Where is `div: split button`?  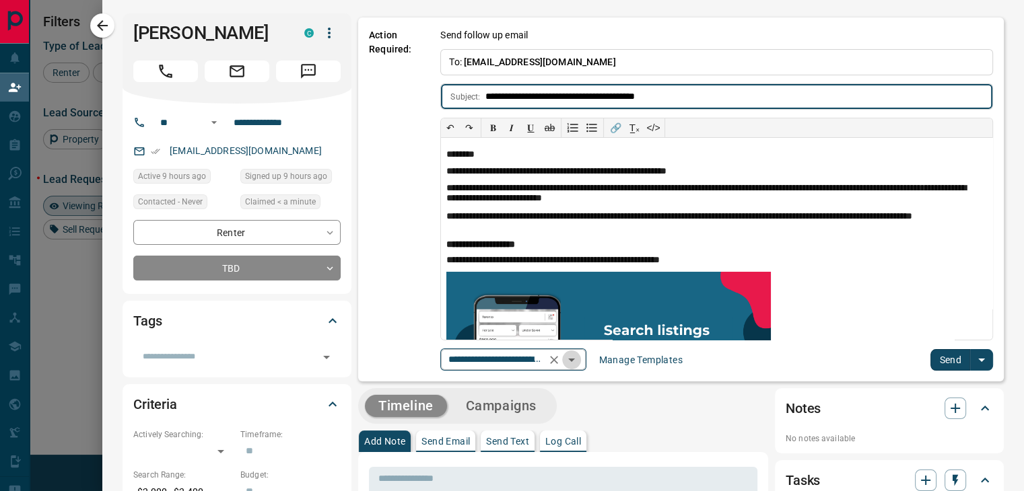 div: split button is located at coordinates (961, 360).